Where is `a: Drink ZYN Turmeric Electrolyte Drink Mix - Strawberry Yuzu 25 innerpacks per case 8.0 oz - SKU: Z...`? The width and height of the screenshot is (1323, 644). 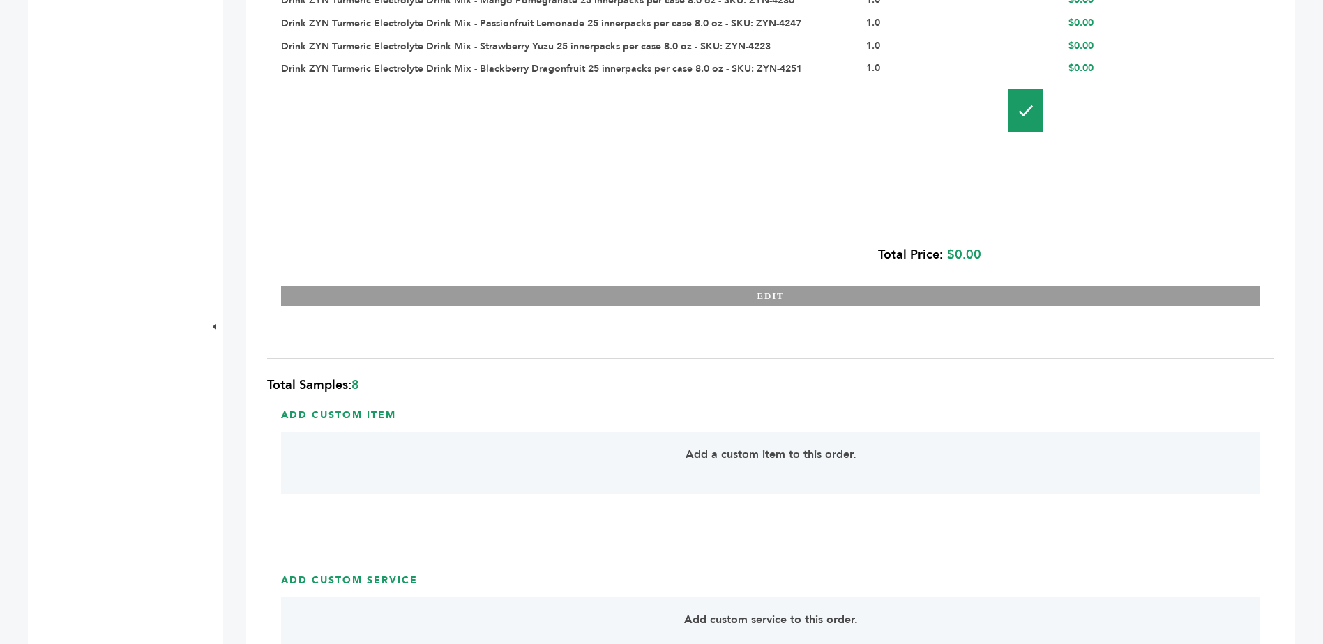 a: Drink ZYN Turmeric Electrolyte Drink Mix - Strawberry Yuzu 25 innerpacks per case 8.0 oz - SKU: Z... is located at coordinates (526, 46).